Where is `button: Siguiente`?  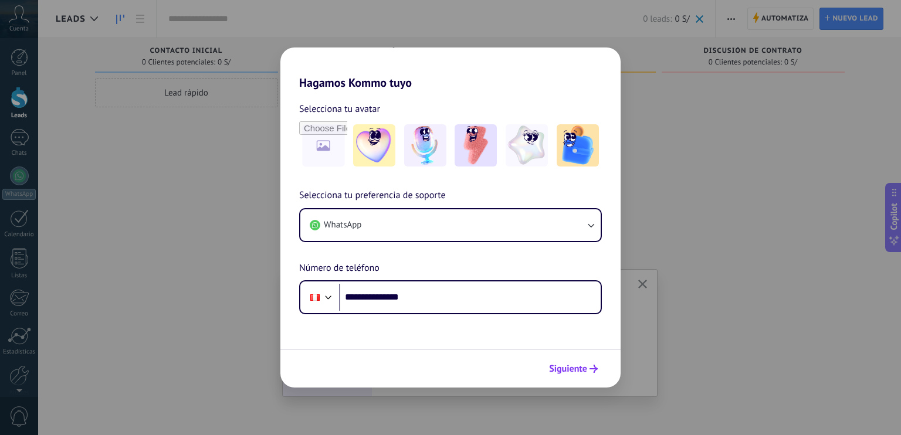
button: Siguiente is located at coordinates (573, 369).